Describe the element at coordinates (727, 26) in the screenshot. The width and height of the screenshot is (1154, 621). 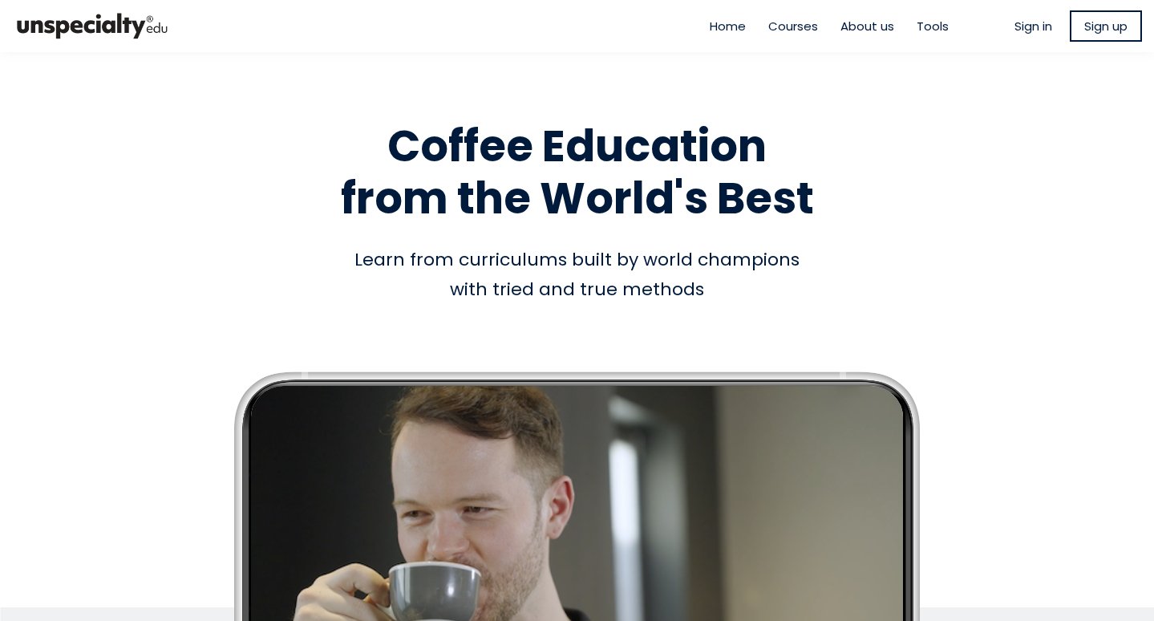
I see `span: Home` at that location.